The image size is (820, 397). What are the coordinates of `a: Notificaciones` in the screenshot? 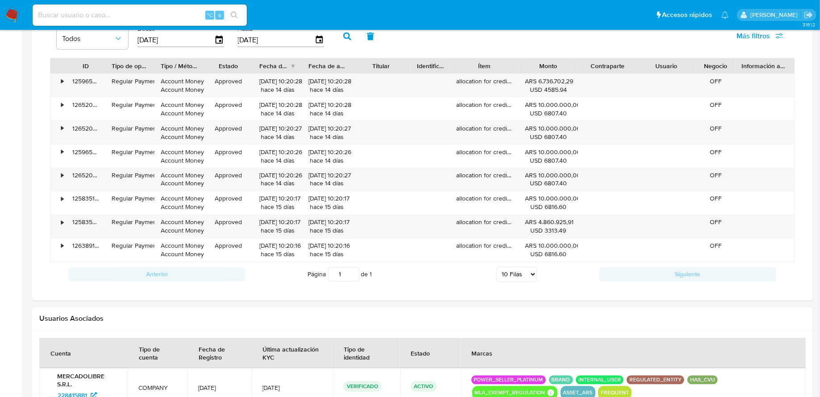 It's located at (725, 15).